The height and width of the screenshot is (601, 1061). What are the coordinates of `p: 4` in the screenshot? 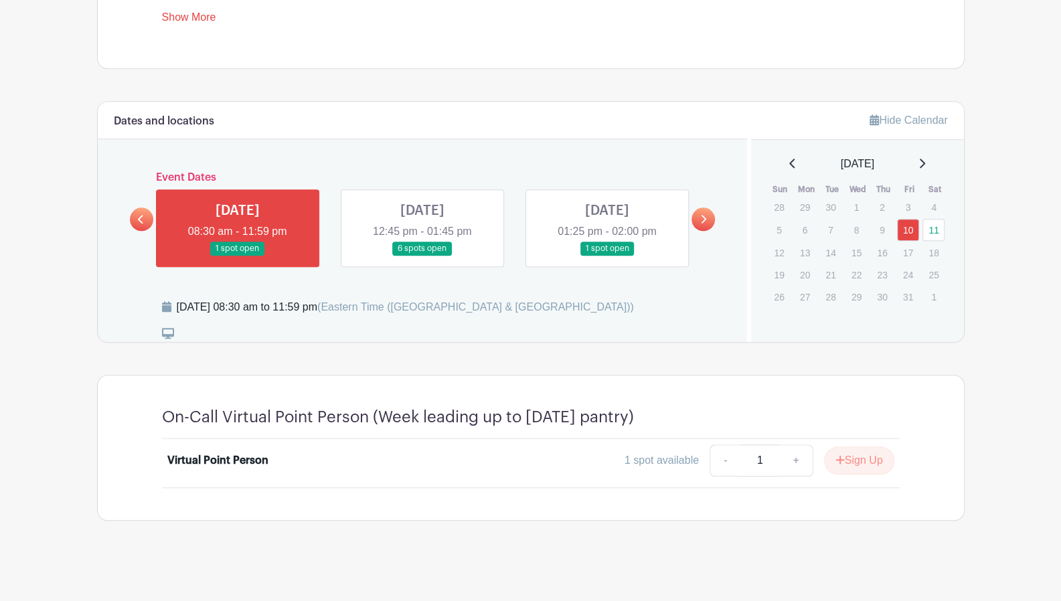 It's located at (933, 207).